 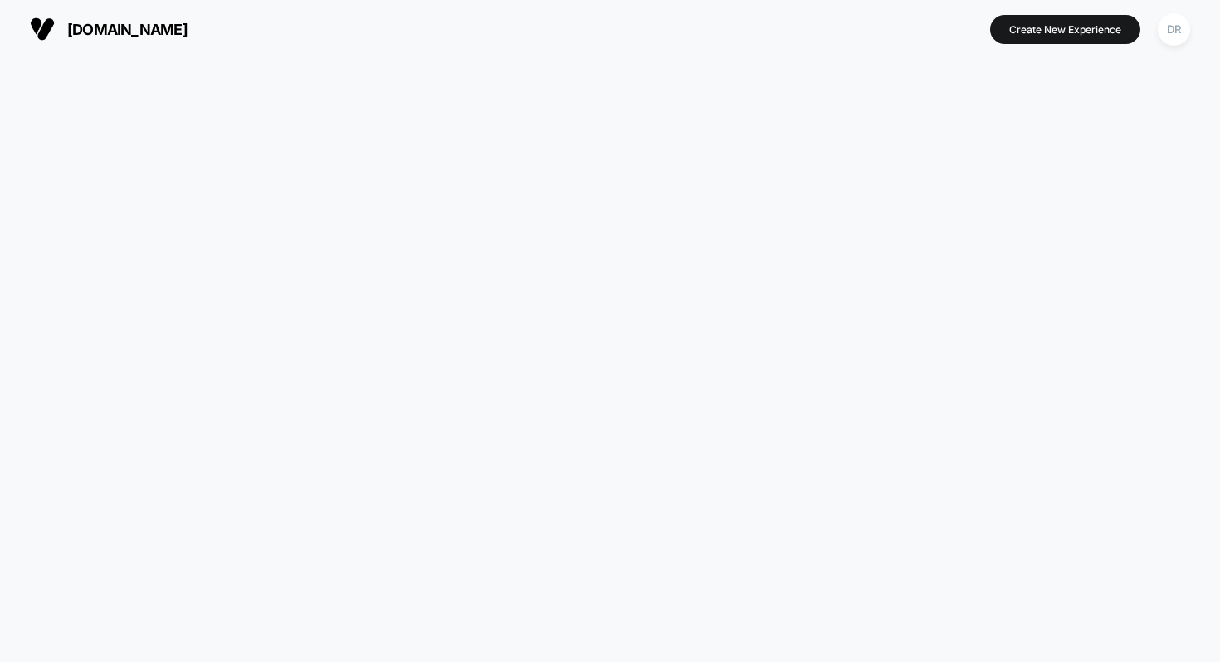 I want to click on button: DR, so click(x=1174, y=29).